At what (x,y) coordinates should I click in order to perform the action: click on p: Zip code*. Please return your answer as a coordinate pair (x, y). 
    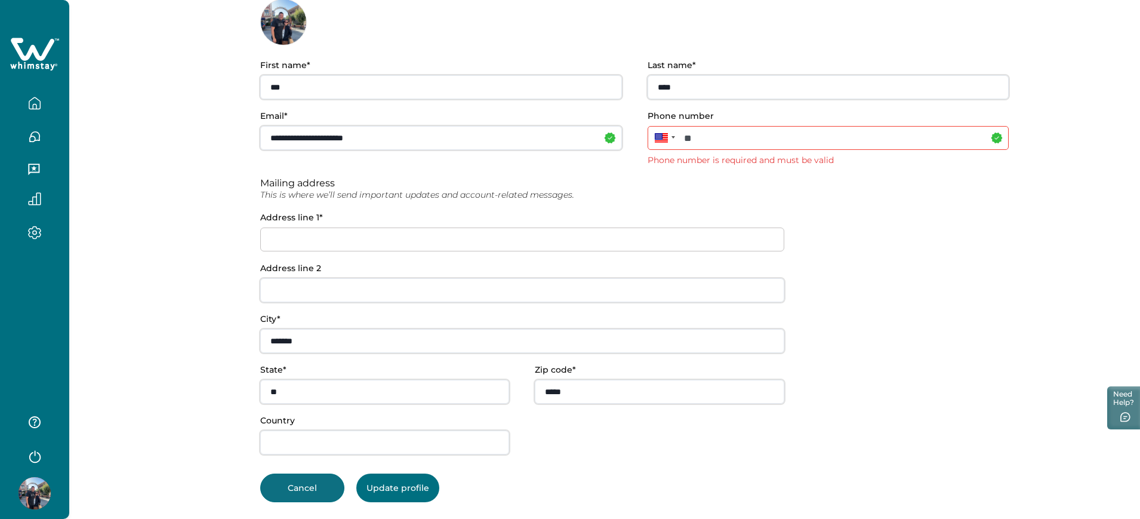
    Looking at the image, I should click on (655, 369).